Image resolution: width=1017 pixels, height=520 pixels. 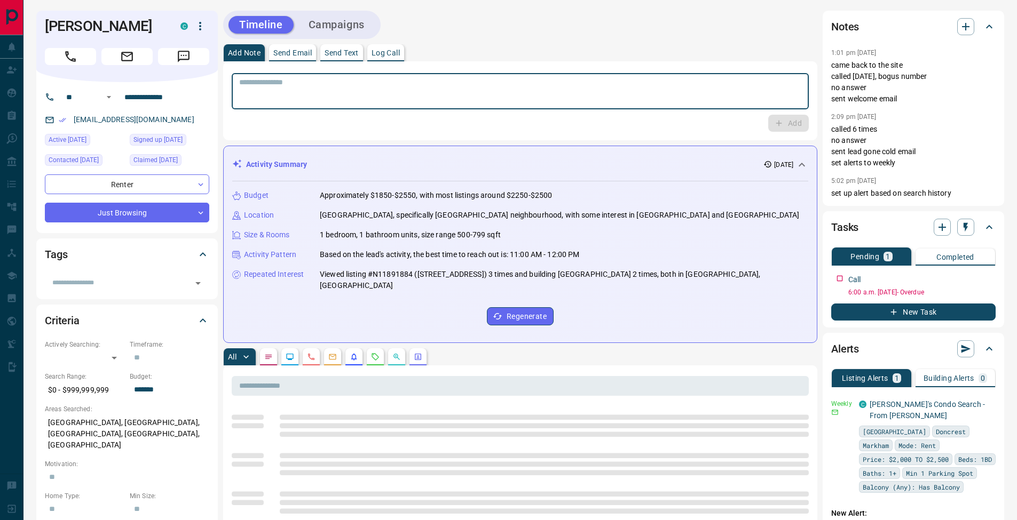 What do you see at coordinates (913, 312) in the screenshot?
I see `button: New Task` at bounding box center [913, 312].